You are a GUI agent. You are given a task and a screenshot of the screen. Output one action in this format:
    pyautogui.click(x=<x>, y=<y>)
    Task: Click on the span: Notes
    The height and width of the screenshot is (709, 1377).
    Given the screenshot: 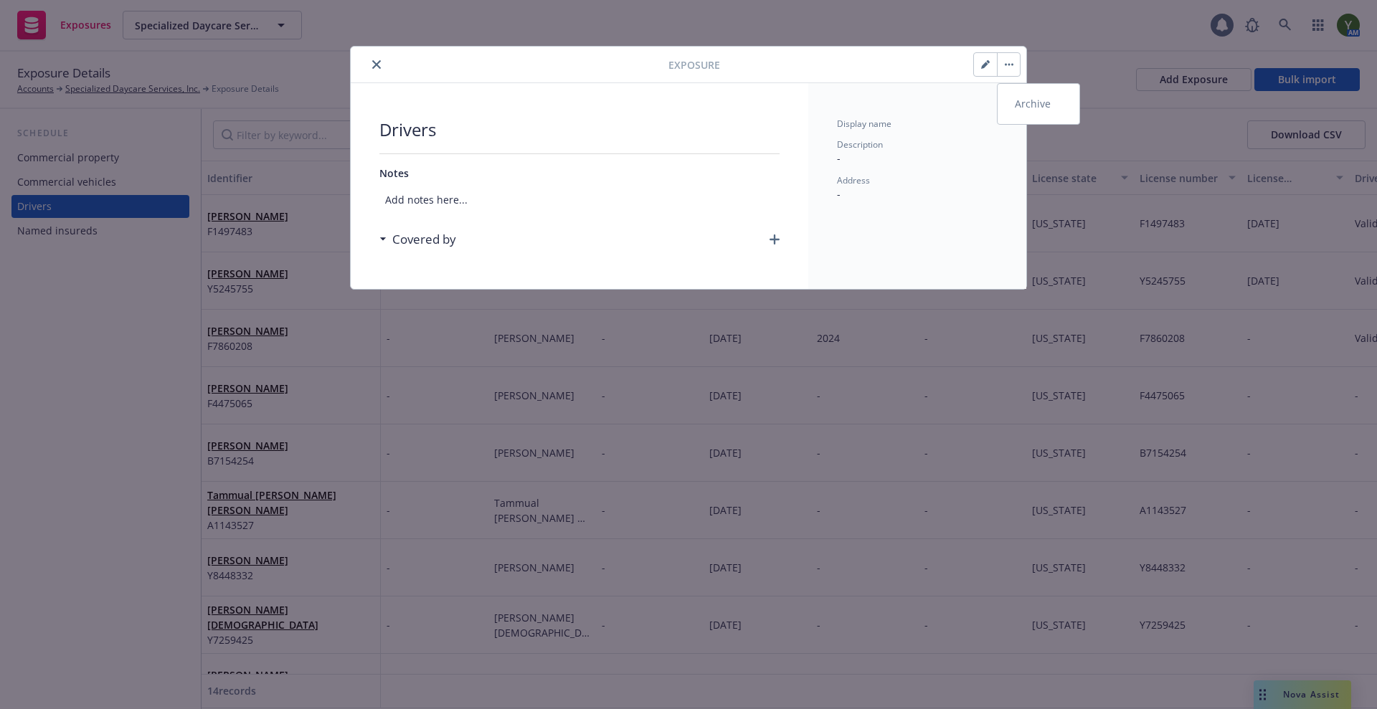 What is the action you would take?
    pyautogui.click(x=394, y=173)
    